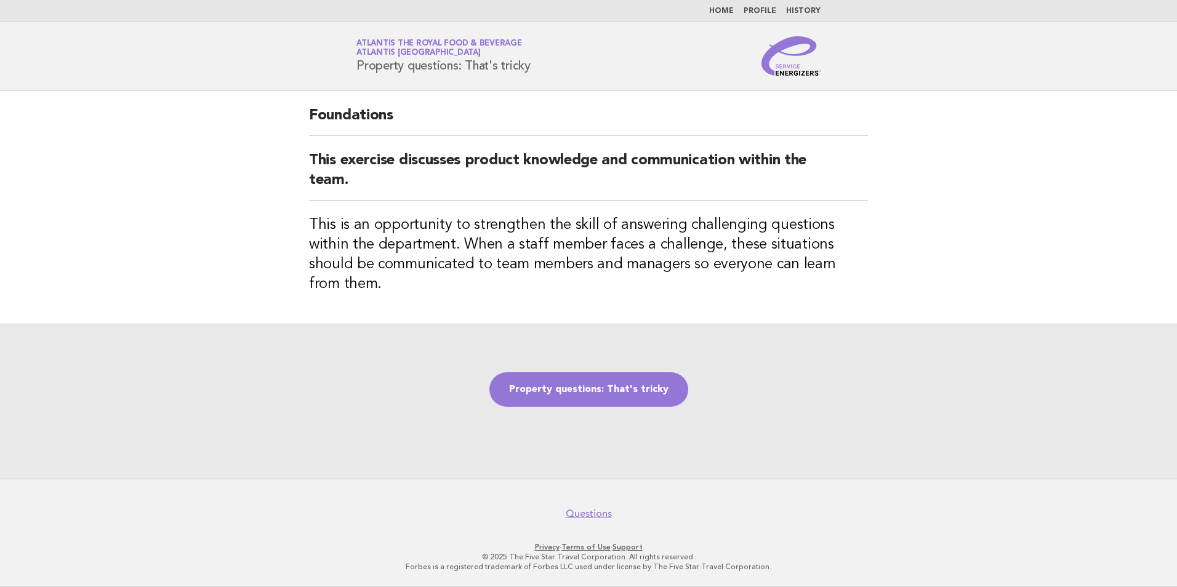  Describe the element at coordinates (588, 121) in the screenshot. I see `h2: Foundations` at that location.